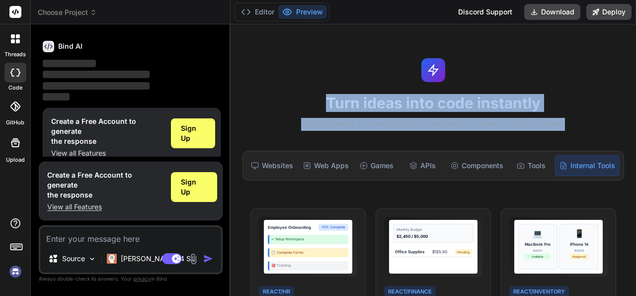  What do you see at coordinates (485, 12) in the screenshot?
I see `div: Discord Support` at bounding box center [485, 12].